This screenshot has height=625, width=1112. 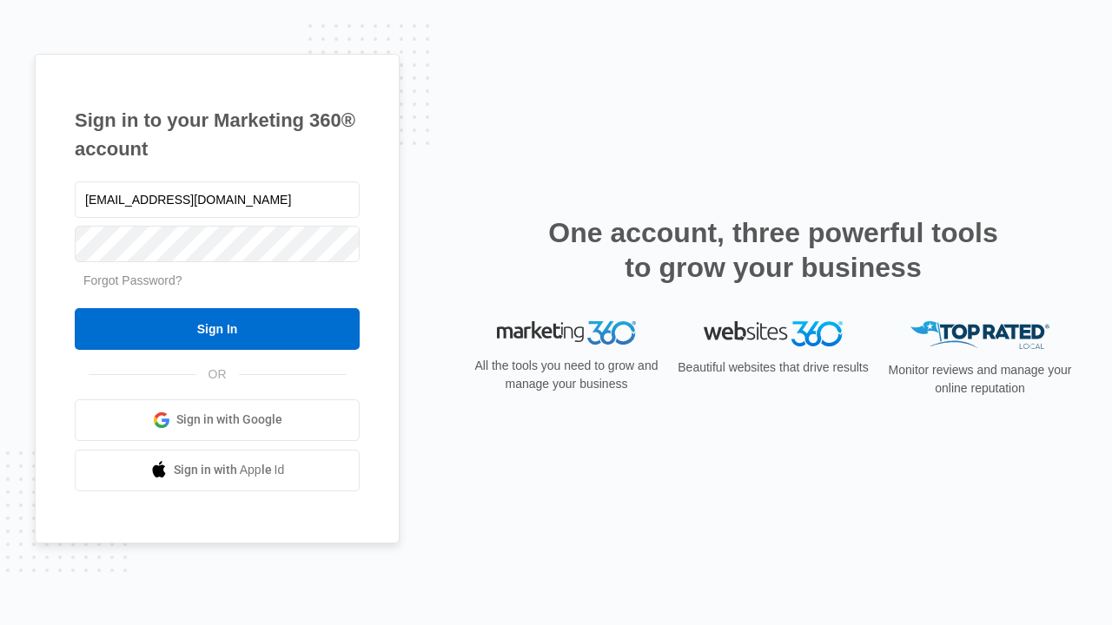 What do you see at coordinates (566, 334) in the screenshot?
I see `img: Marketing 360` at bounding box center [566, 334].